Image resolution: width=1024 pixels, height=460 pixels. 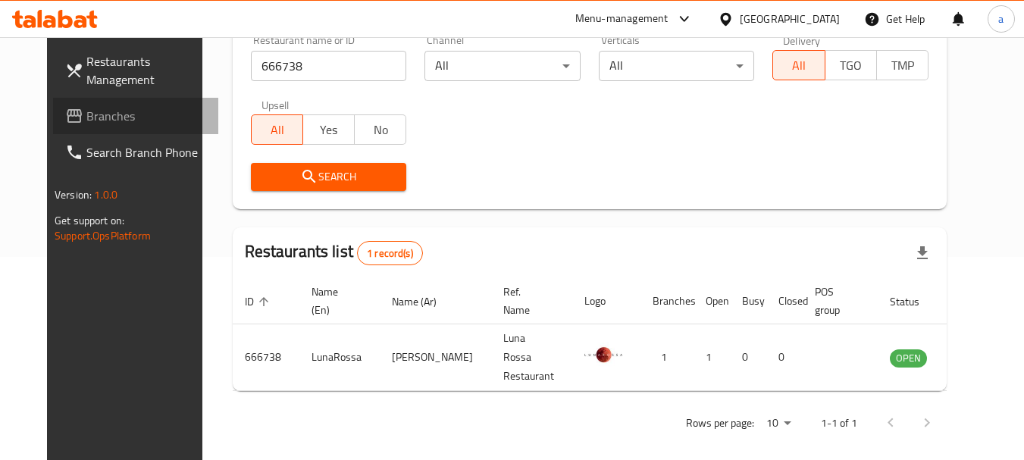 I want to click on td: Luna Rossa Restaurant, so click(x=531, y=358).